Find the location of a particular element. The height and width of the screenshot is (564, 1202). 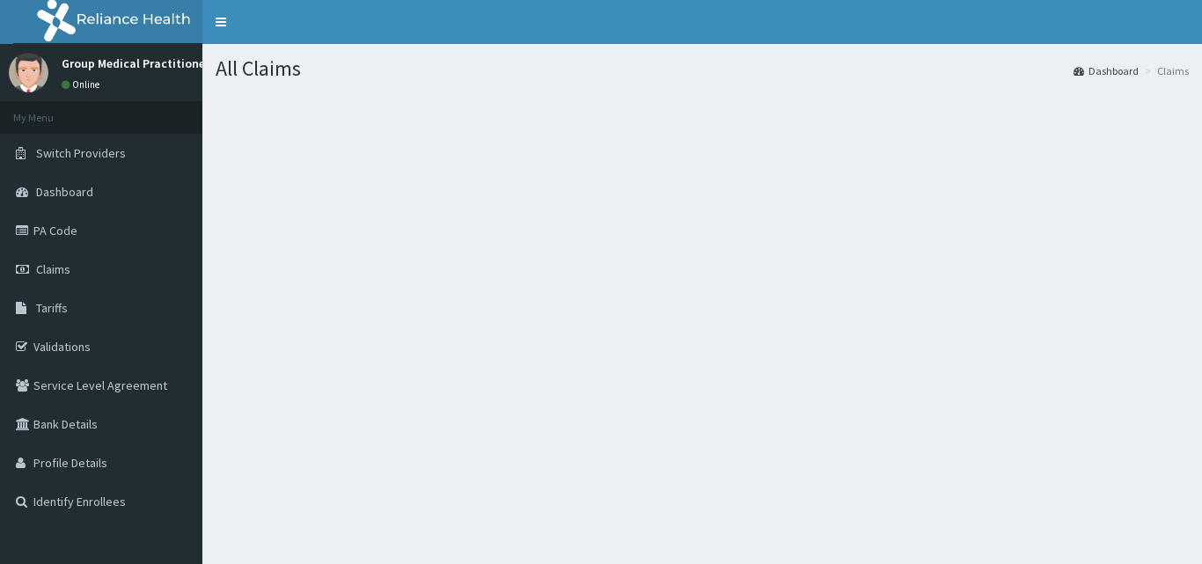

span: Tariffs is located at coordinates (52, 308).